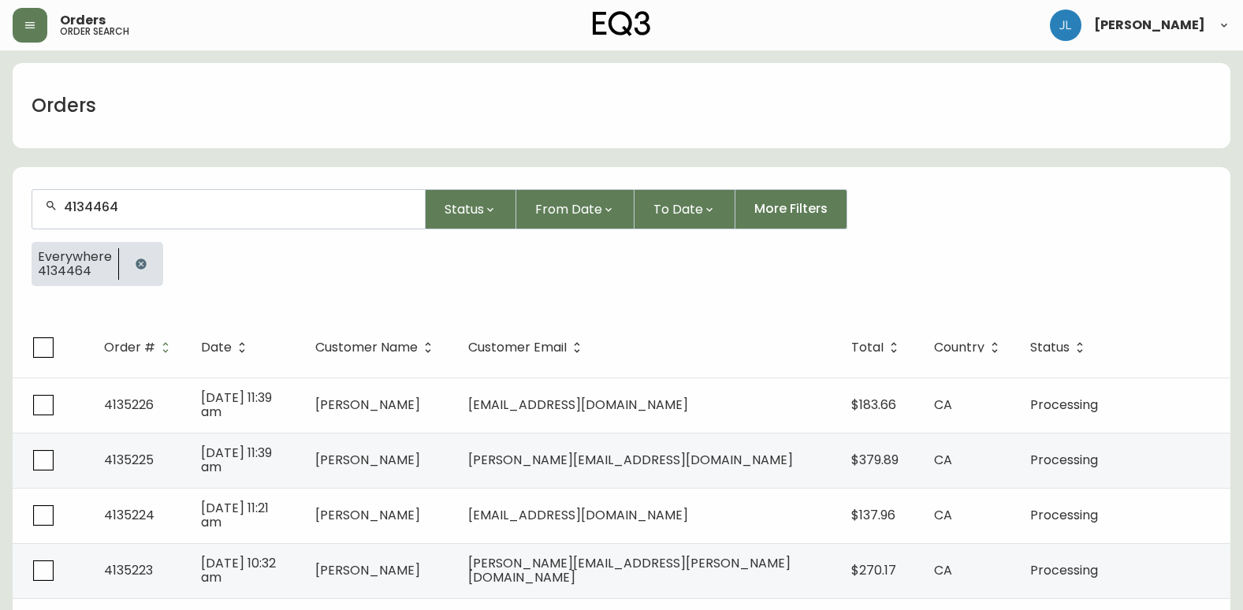 This screenshot has height=610, width=1243. Describe the element at coordinates (64, 106) in the screenshot. I see `h1: Orders` at that location.